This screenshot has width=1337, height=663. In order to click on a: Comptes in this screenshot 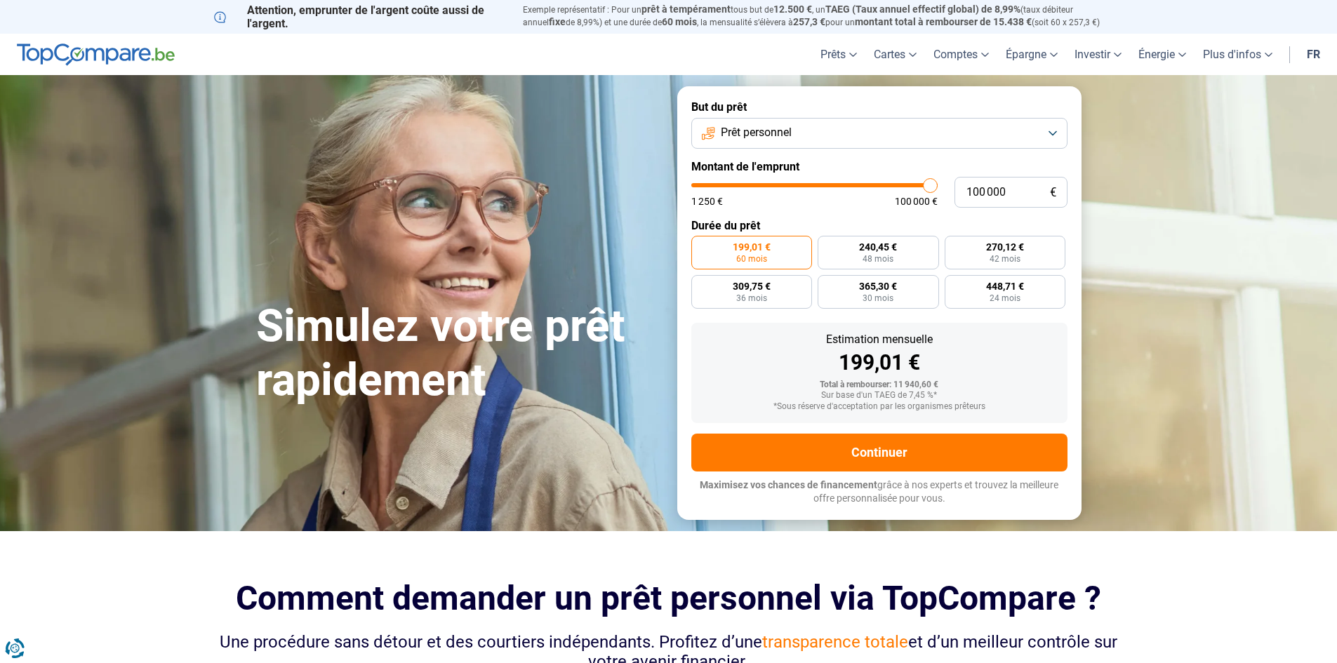, I will do `click(961, 54)`.